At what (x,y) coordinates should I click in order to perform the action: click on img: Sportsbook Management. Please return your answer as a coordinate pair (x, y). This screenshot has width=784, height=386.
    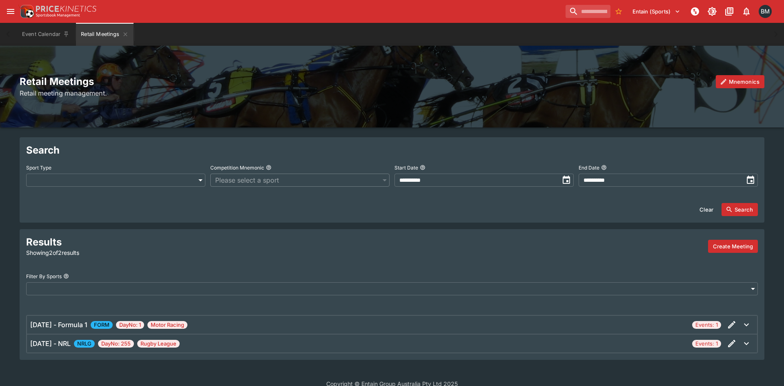
    Looking at the image, I should click on (58, 15).